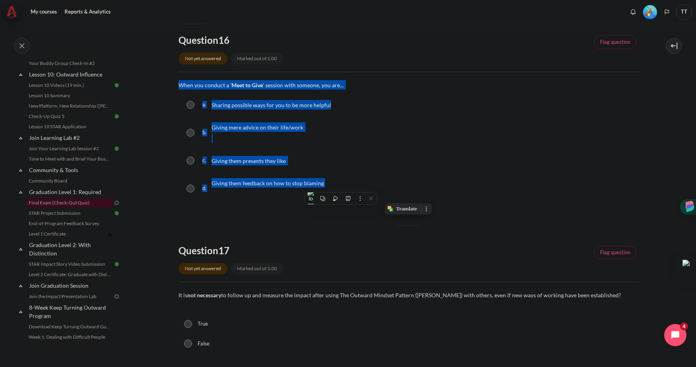  What do you see at coordinates (257, 127) in the screenshot?
I see `span: Giving mere advice on their life/work` at bounding box center [257, 127].